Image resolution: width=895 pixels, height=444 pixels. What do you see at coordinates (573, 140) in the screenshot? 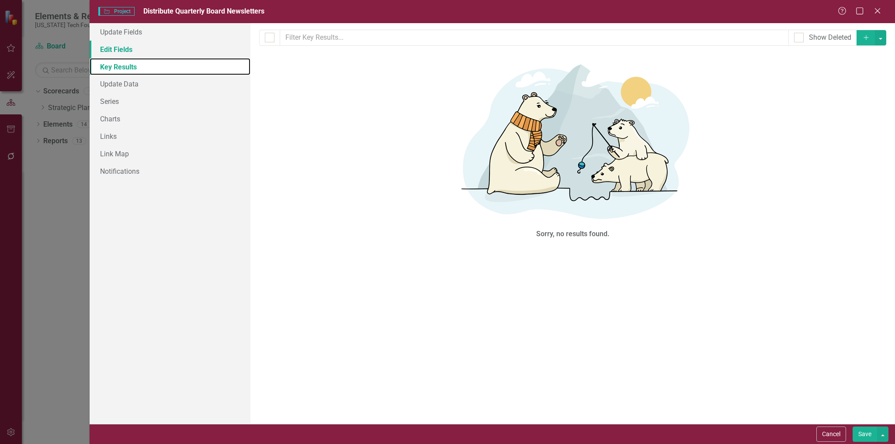
I see `img: No results found` at bounding box center [573, 140].